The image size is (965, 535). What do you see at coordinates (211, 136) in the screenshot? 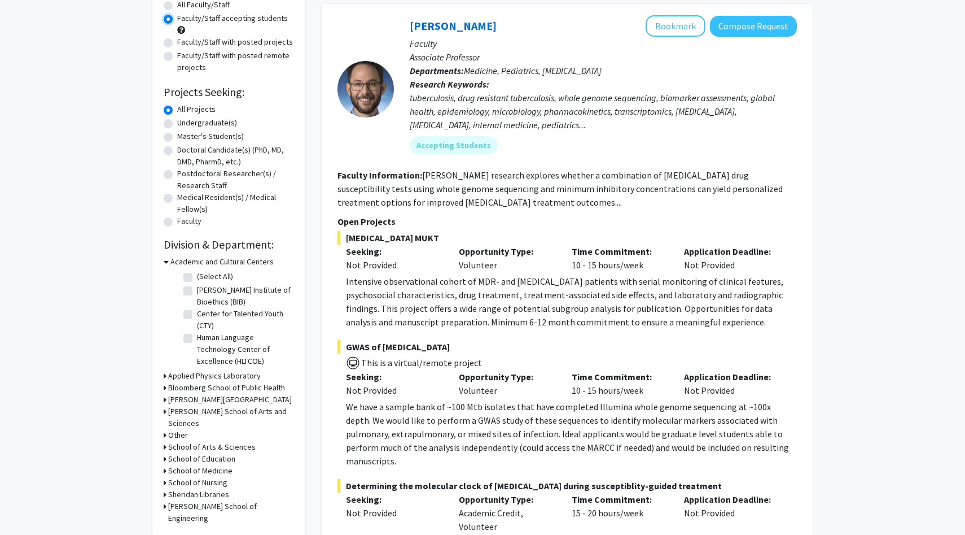
I see `label: Master's Student(s)` at bounding box center [211, 136].